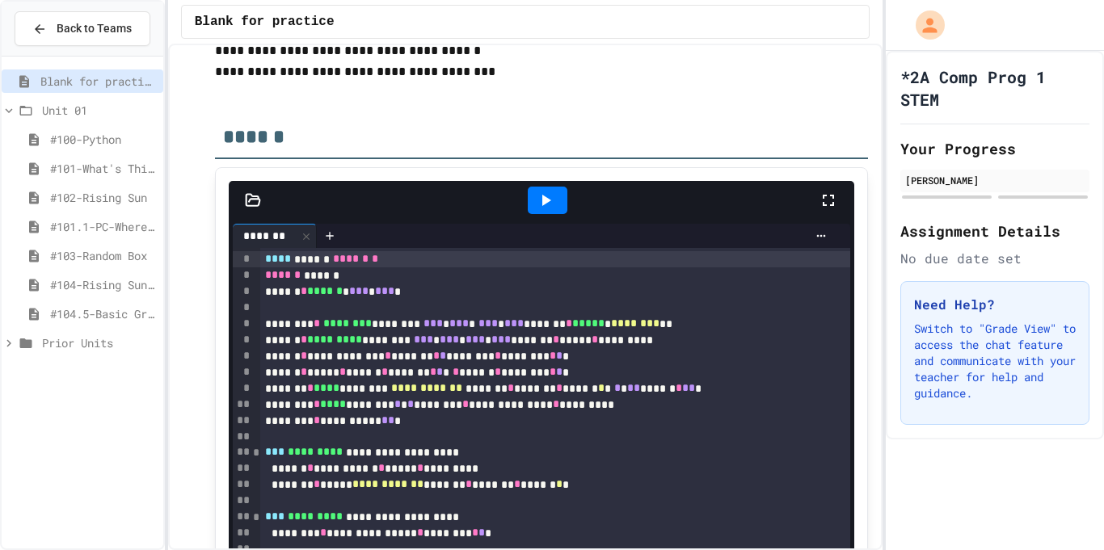  Describe the element at coordinates (995, 305) in the screenshot. I see `h3: Need Help?` at that location.